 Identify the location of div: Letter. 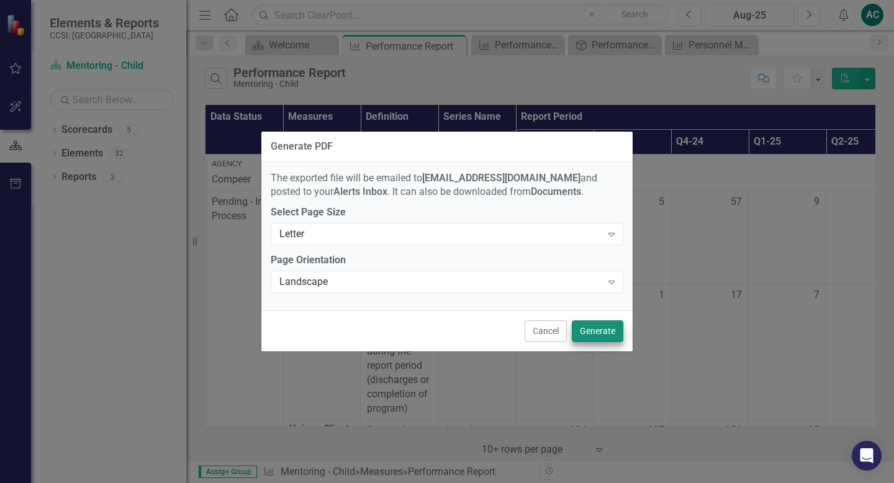
(440, 234).